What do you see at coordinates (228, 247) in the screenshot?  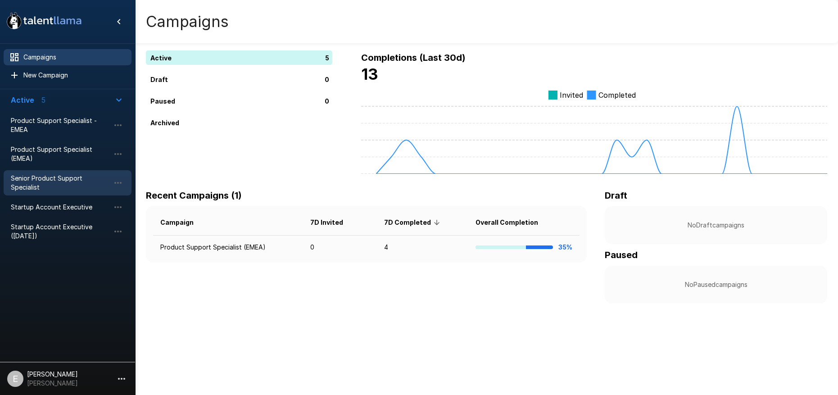 I see `td: Product Support Specialist (EMEA)` at bounding box center [228, 247].